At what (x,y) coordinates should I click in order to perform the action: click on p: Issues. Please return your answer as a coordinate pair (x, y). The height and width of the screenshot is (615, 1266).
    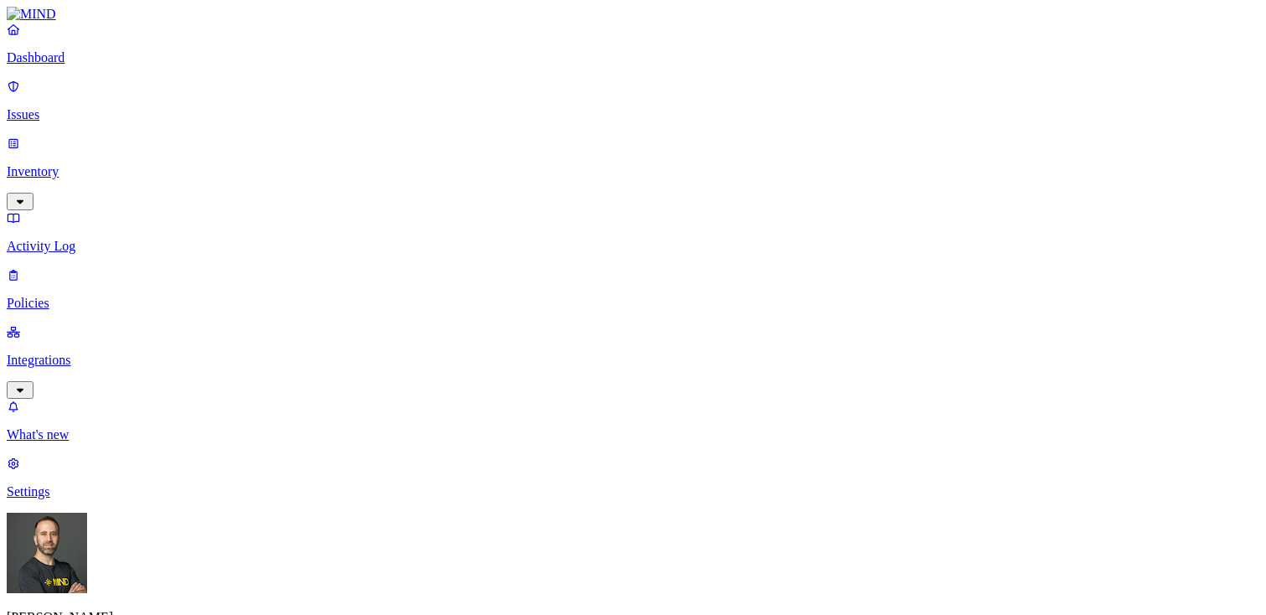
    Looking at the image, I should click on (633, 115).